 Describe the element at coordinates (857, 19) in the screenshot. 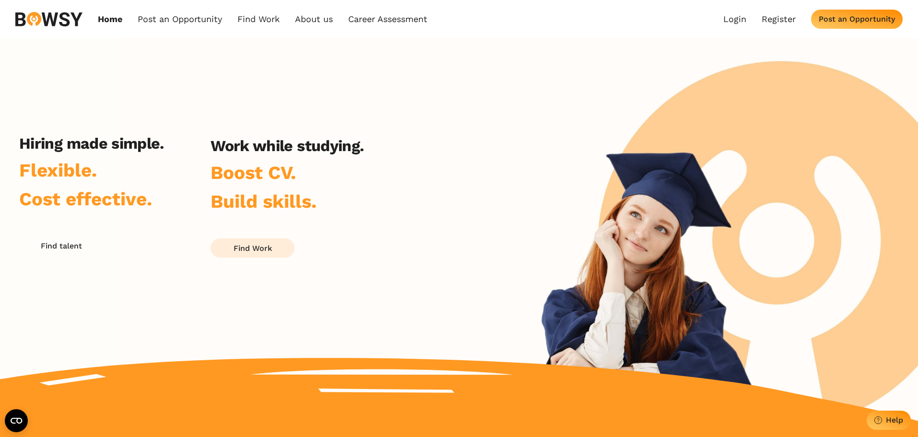

I see `div: Post an Opportunity` at that location.